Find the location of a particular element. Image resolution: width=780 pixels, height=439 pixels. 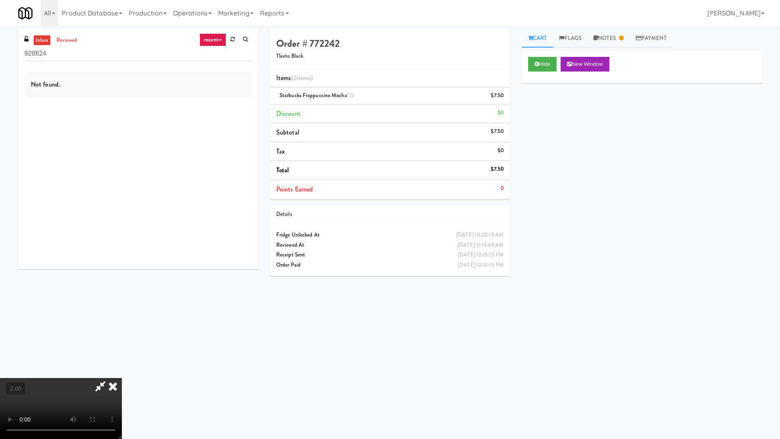

a: inbox is located at coordinates (42, 40).